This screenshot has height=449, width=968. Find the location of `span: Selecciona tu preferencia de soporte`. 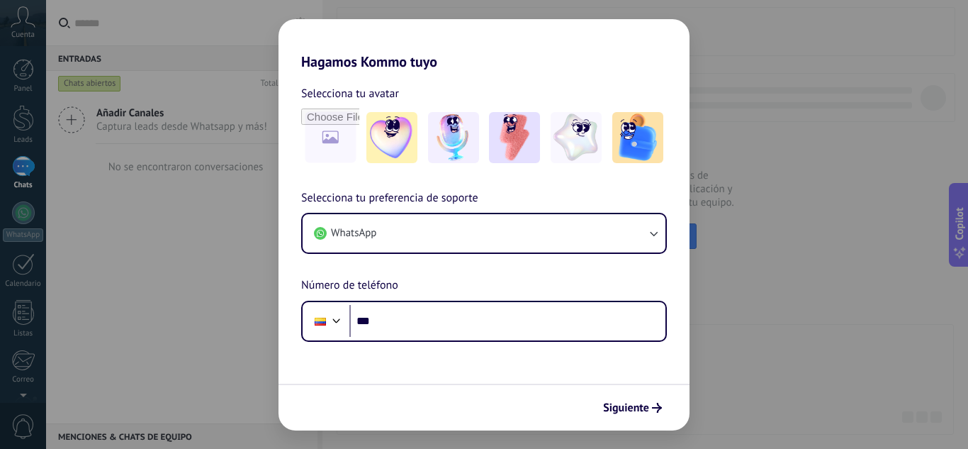

span: Selecciona tu preferencia de soporte is located at coordinates (390, 198).